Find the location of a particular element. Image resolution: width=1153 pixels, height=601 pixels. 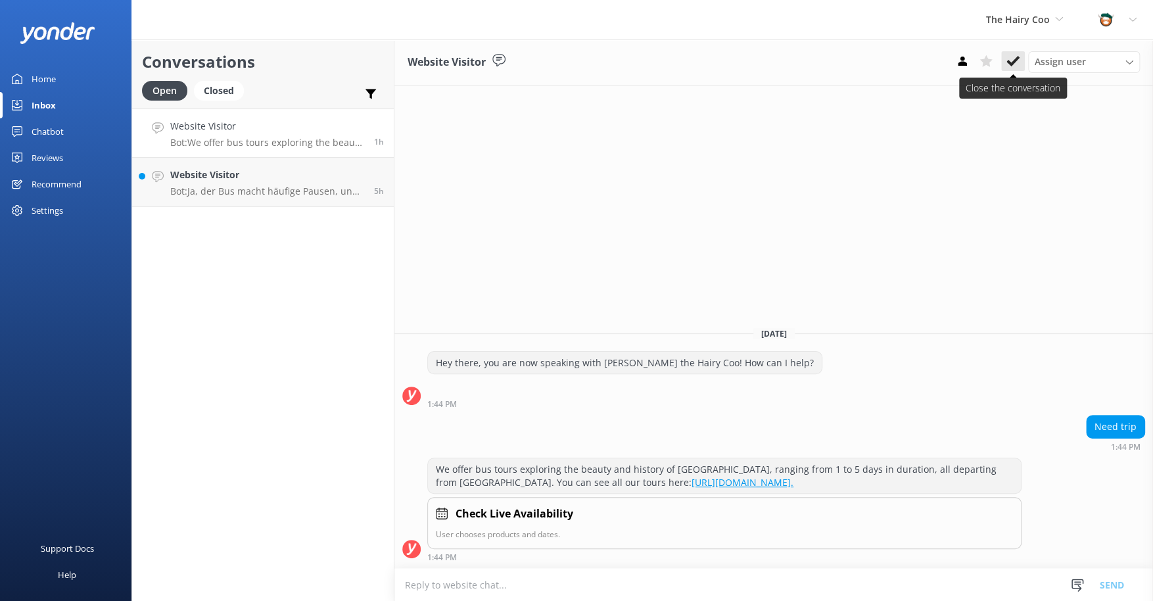

div: Closed is located at coordinates (219, 91).